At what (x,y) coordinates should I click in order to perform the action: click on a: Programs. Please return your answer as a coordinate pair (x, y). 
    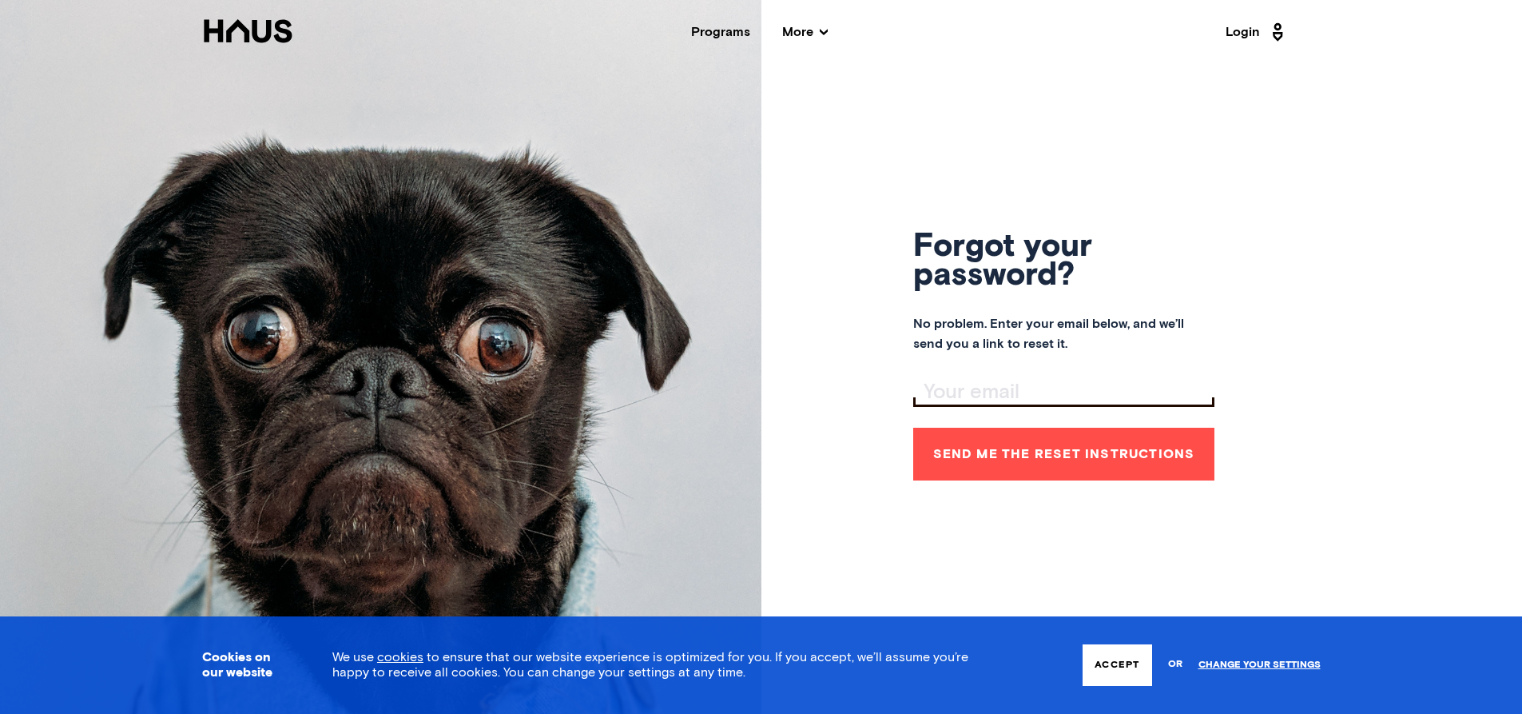
    Looking at the image, I should click on (721, 32).